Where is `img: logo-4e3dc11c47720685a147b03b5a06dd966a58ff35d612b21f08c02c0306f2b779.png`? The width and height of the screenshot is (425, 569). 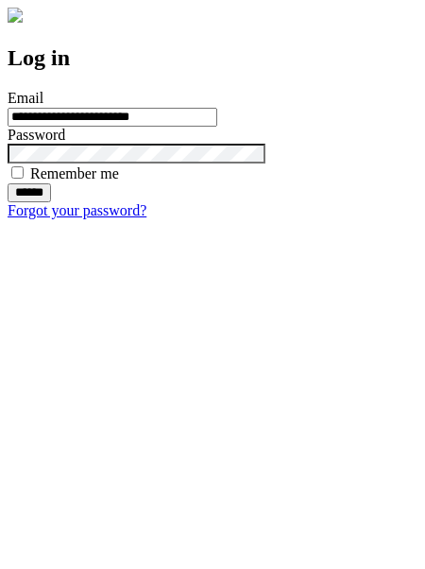 img: logo-4e3dc11c47720685a147b03b5a06dd966a58ff35d612b21f08c02c0306f2b779.png is located at coordinates (15, 15).